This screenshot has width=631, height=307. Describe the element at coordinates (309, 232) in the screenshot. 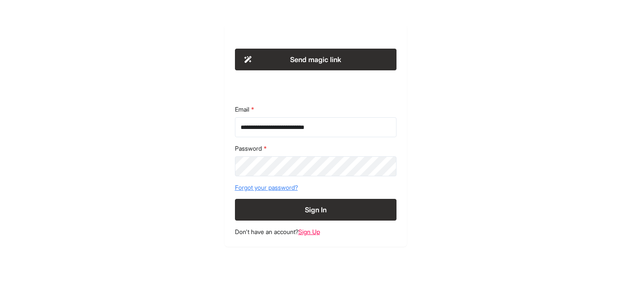

I see `a: Sign Up` at that location.